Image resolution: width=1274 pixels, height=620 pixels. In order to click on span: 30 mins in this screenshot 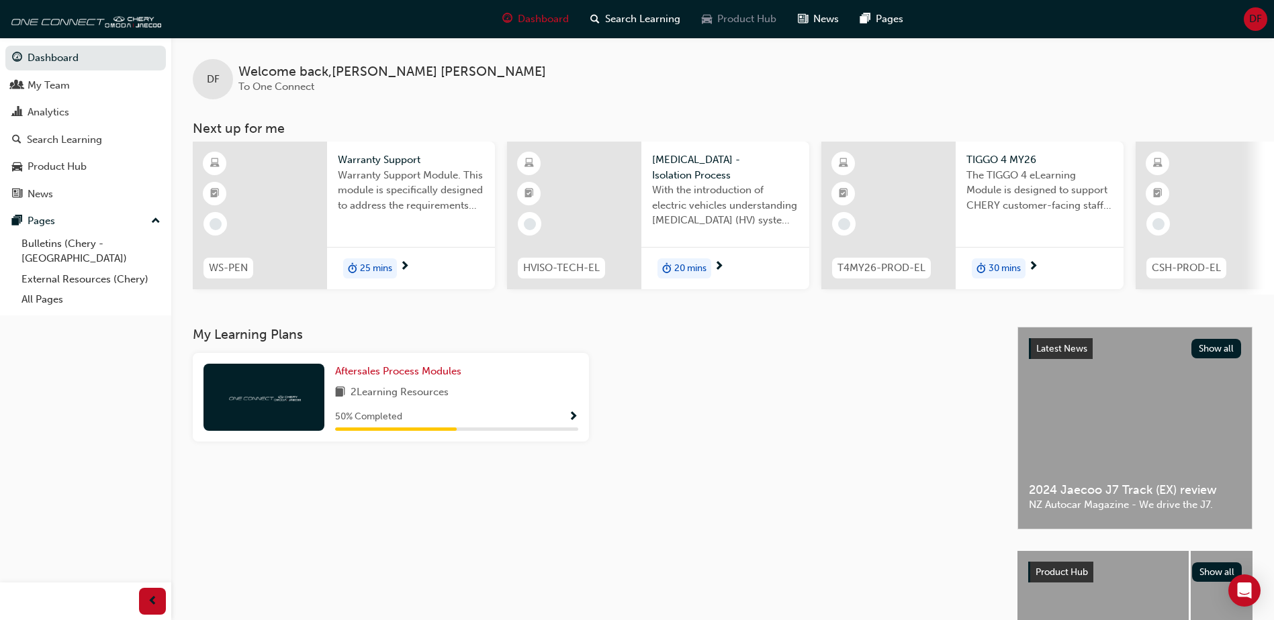, I will do `click(1005, 269)`.